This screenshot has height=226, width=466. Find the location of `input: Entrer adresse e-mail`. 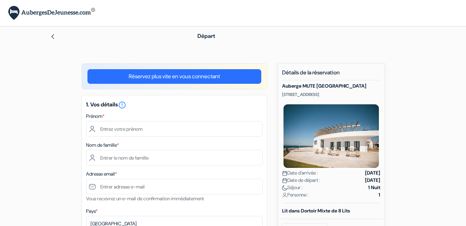

input: Entrer adresse e-mail is located at coordinates (174, 186).